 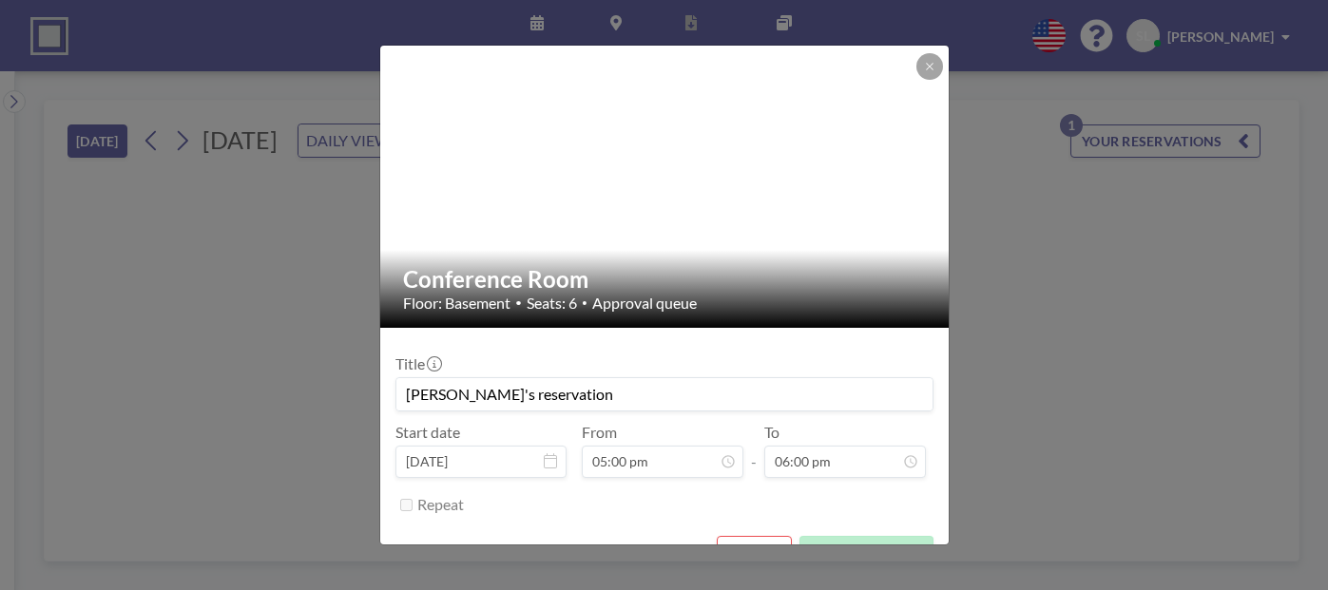 I want to click on span: Seats: 6, so click(x=551, y=303).